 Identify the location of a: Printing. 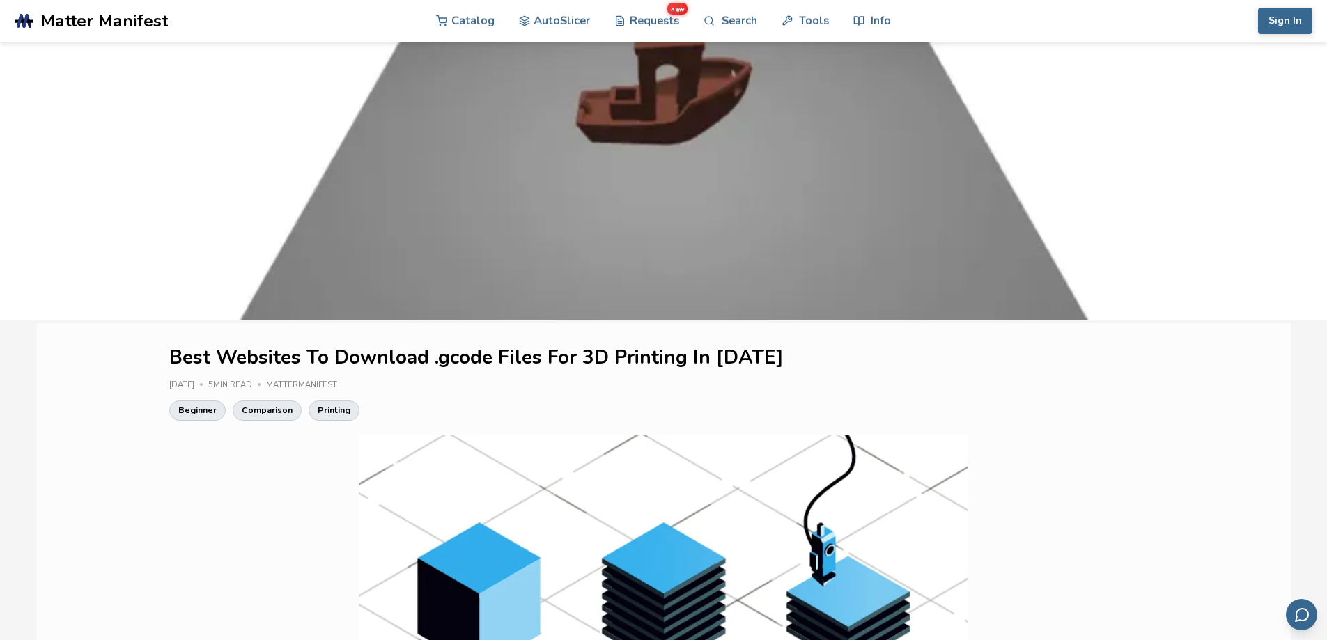
(334, 410).